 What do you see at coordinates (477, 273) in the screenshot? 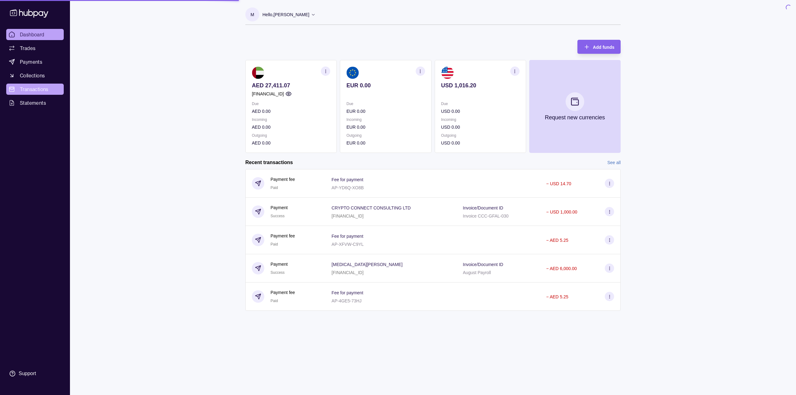
I see `p: August Payroll` at bounding box center [477, 273].